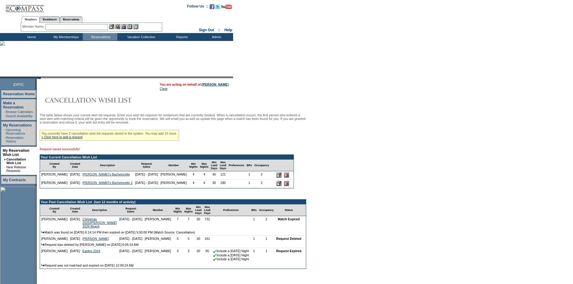 The height and width of the screenshot is (284, 573). I want to click on img: Subscribe to our YouTube Channel, so click(226, 7).